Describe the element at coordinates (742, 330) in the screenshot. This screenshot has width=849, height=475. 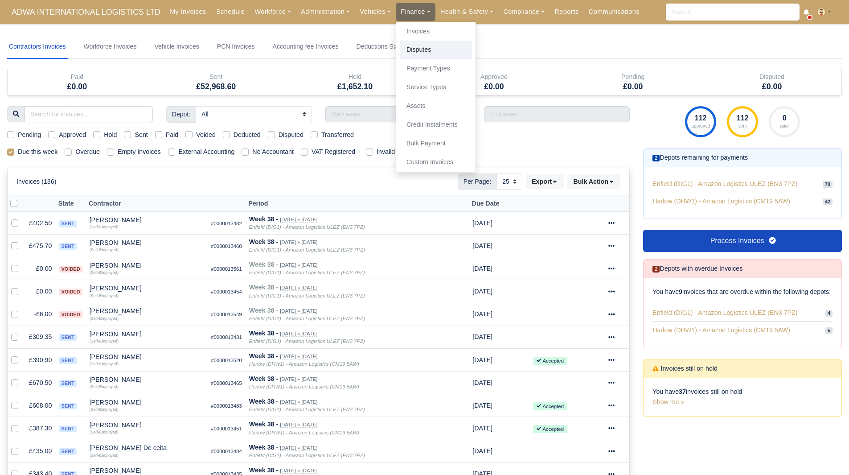
I see `a: Harlow (DHW1) - Amazon Logistics (CM19 5AW) 5` at that location.